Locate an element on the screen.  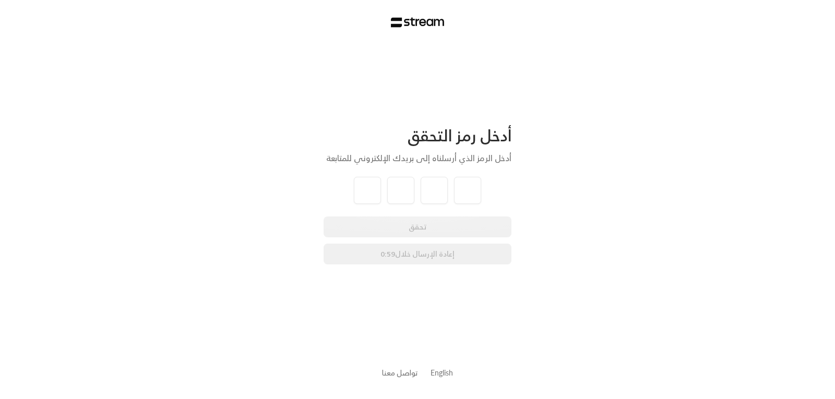
a: تواصل معنا is located at coordinates (400, 373).